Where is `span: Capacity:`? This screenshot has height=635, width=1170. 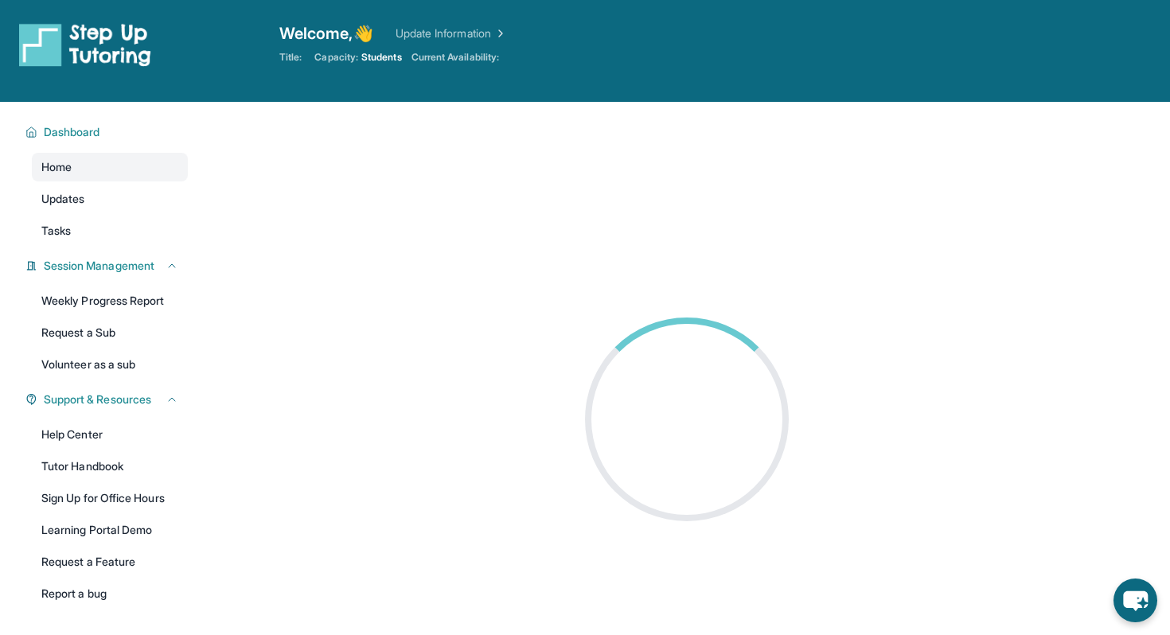
span: Capacity: is located at coordinates (336, 57).